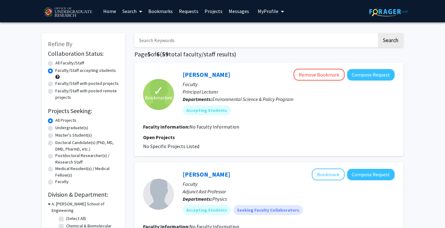 The height and width of the screenshot is (228, 445). I want to click on a: Search, so click(132, 11).